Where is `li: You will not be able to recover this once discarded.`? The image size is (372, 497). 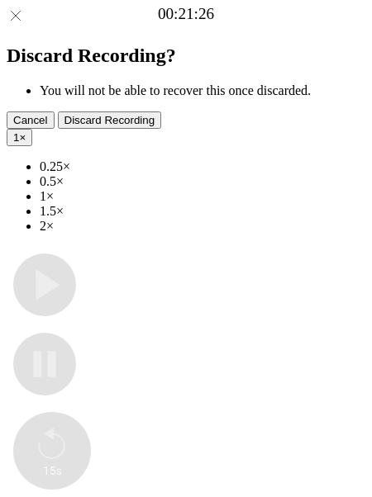 li: You will not be able to recover this once discarded. is located at coordinates (202, 91).